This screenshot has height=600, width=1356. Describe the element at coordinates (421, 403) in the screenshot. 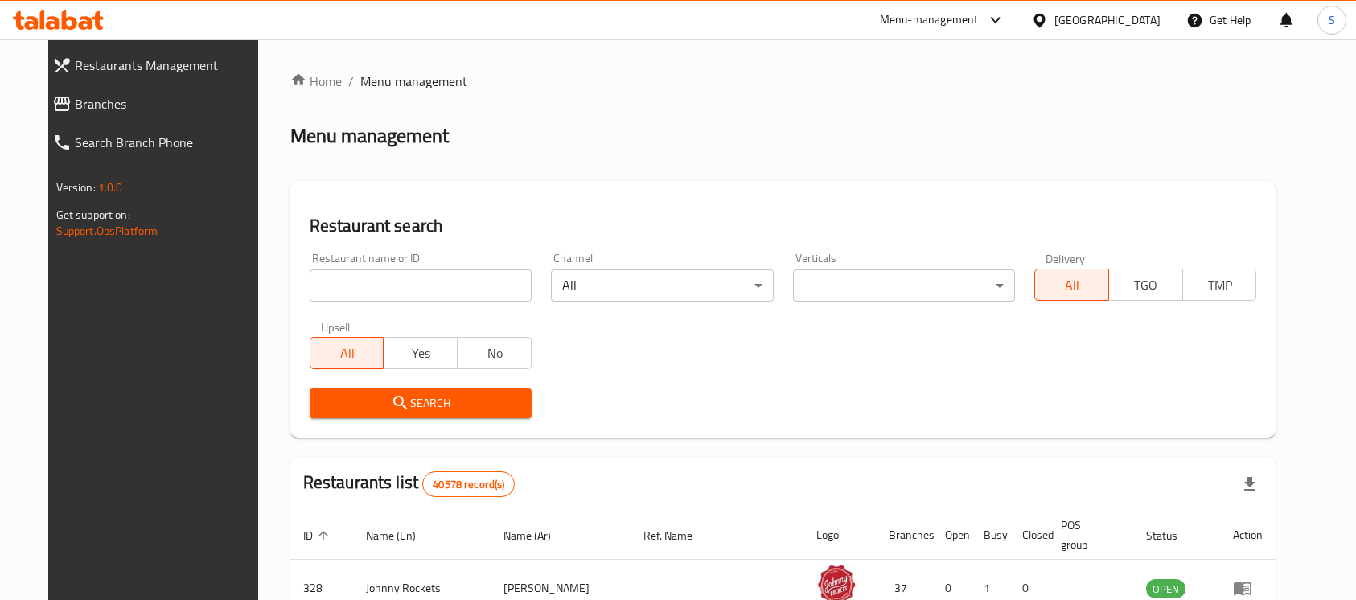

I see `span: Search` at that location.